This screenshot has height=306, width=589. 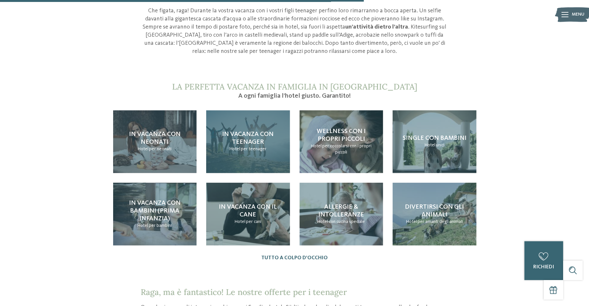 I want to click on span: per cani, so click(x=253, y=221).